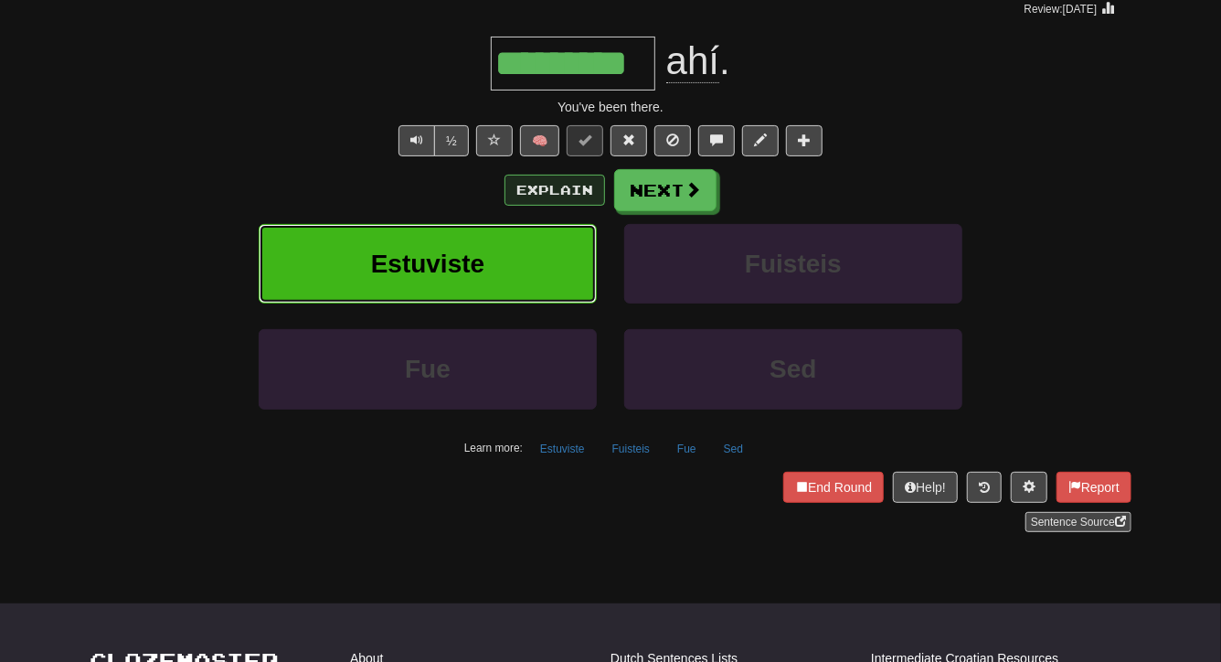 Image resolution: width=1221 pixels, height=662 pixels. Describe the element at coordinates (665, 190) in the screenshot. I see `button: Next` at that location.